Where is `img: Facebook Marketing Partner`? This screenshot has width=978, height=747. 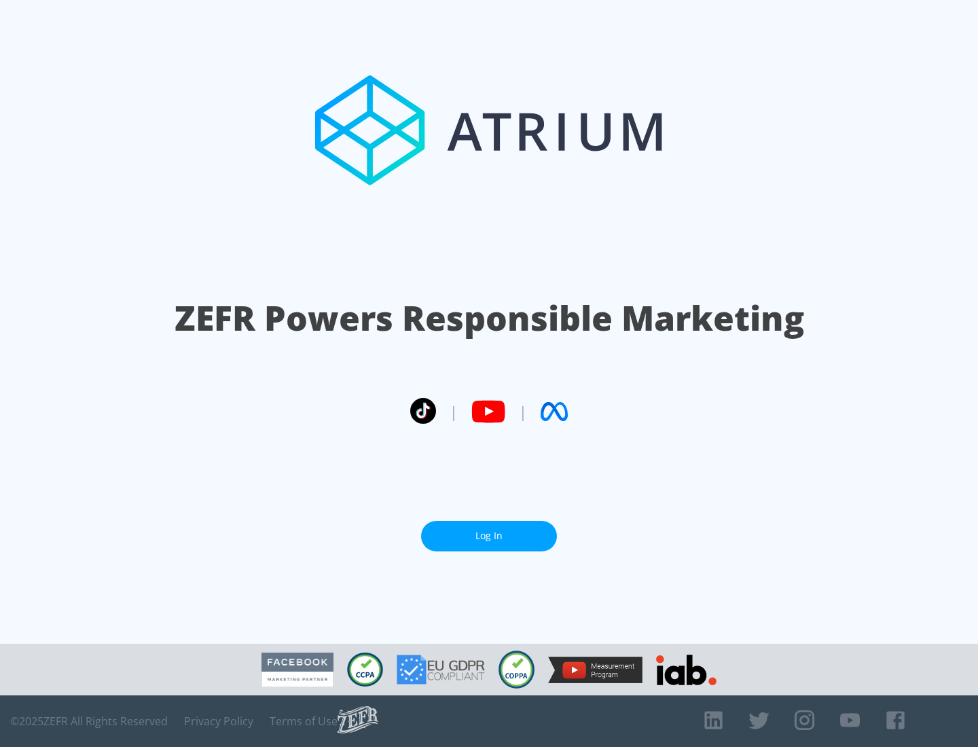 img: Facebook Marketing Partner is located at coordinates (297, 670).